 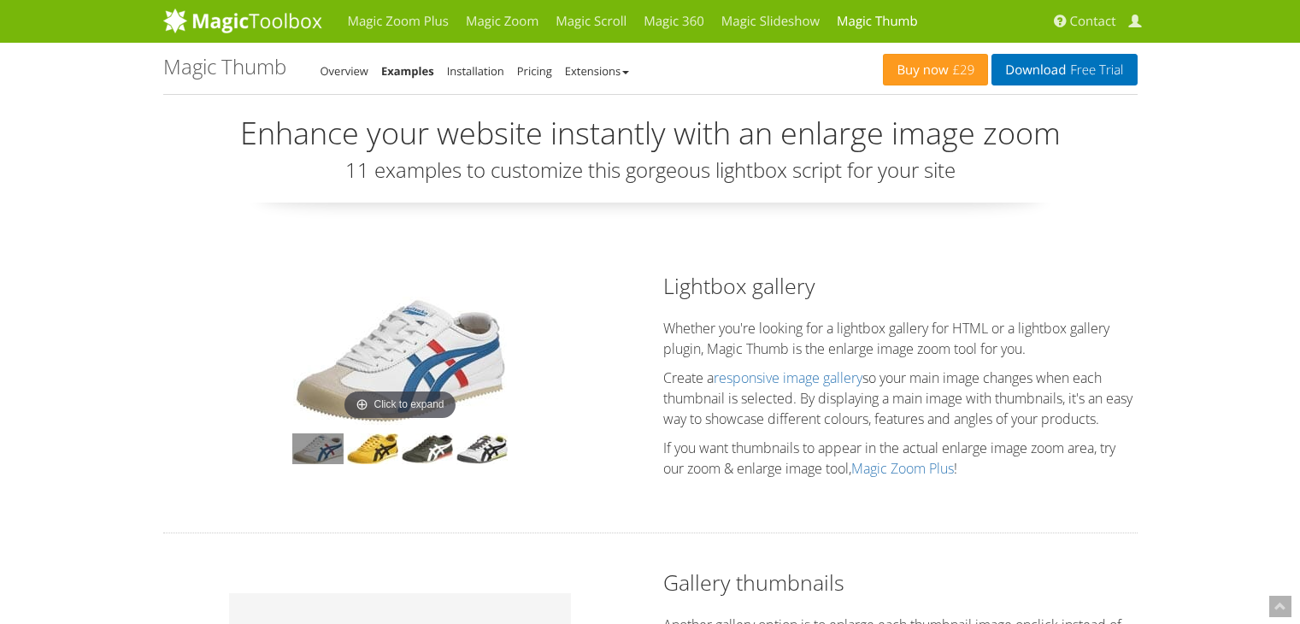 What do you see at coordinates (225, 67) in the screenshot?
I see `h1: Magic Thumb` at bounding box center [225, 67].